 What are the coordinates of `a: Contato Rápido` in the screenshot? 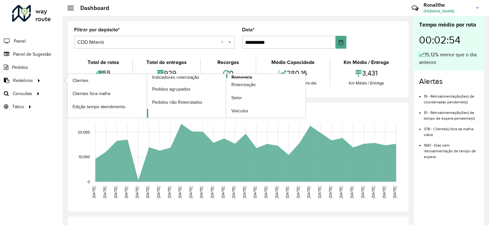 It's located at (415, 8).